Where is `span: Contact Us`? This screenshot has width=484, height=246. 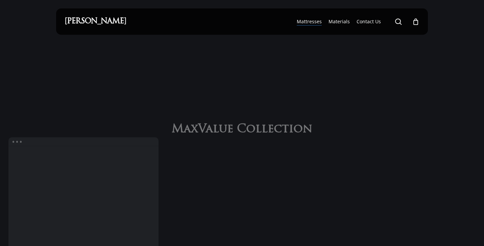 span: Contact Us is located at coordinates (369, 21).